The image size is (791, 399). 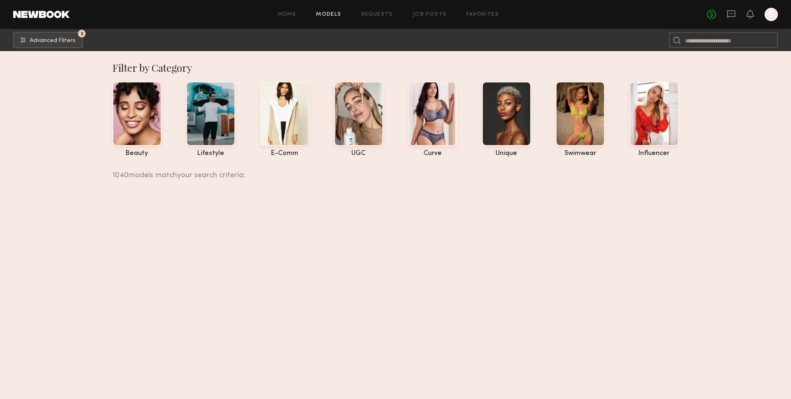 I want to click on div: UGC, so click(x=359, y=153).